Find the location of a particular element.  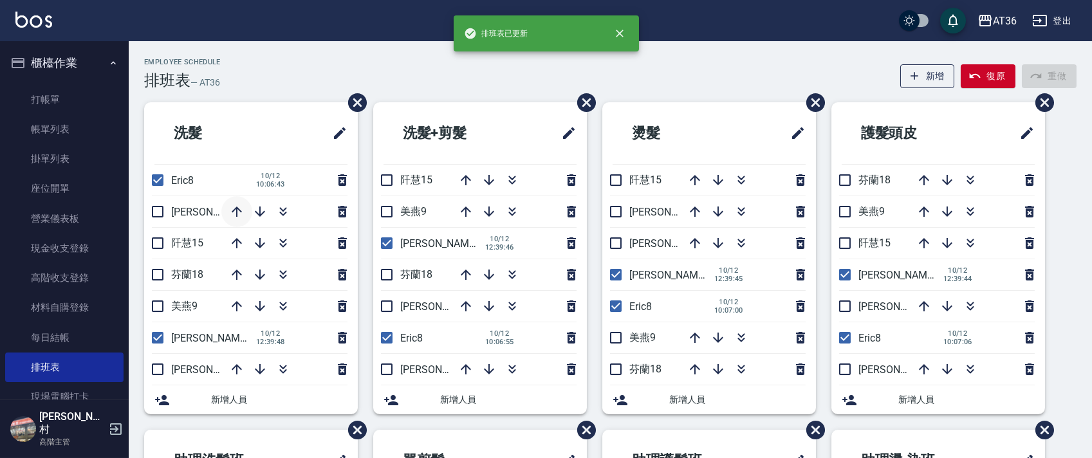

button: save is located at coordinates (953, 21).